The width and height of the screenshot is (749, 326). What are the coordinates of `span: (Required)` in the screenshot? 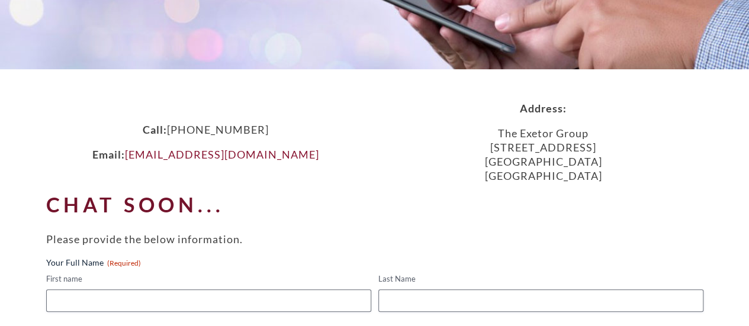 It's located at (124, 263).